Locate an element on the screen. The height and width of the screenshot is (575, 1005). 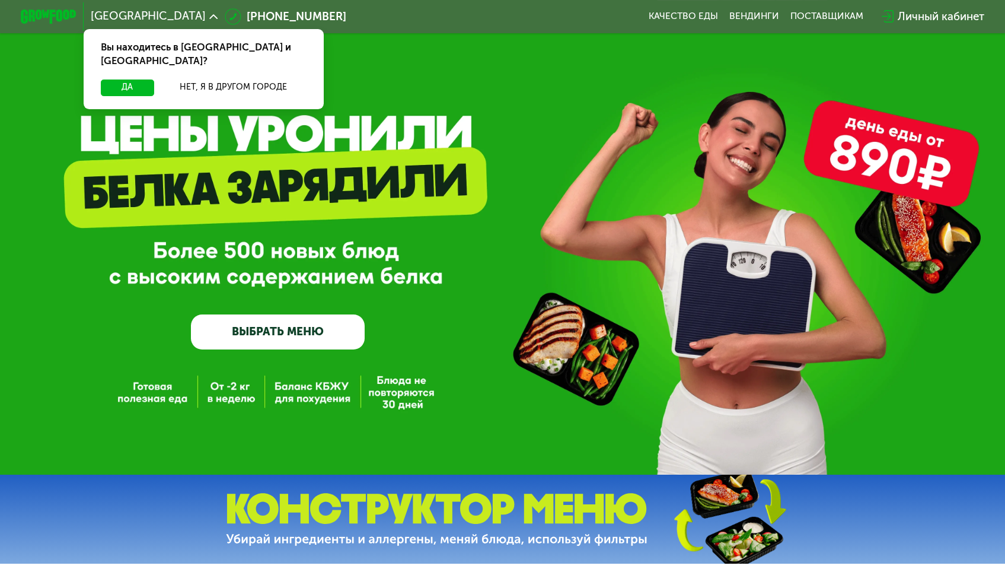
button: Нет, я в другом городе is located at coordinates (234, 88).